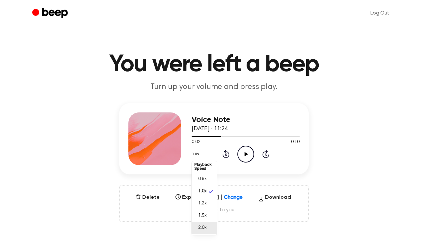 The image size is (428, 241). I want to click on button: Download, so click(275, 199).